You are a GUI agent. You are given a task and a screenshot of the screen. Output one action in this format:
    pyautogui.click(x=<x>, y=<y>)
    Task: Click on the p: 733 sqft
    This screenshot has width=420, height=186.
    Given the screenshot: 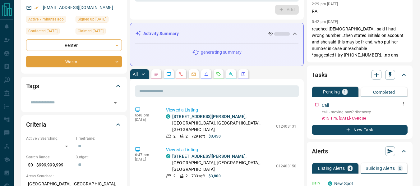 What is the action you would take?
    pyautogui.click(x=198, y=176)
    